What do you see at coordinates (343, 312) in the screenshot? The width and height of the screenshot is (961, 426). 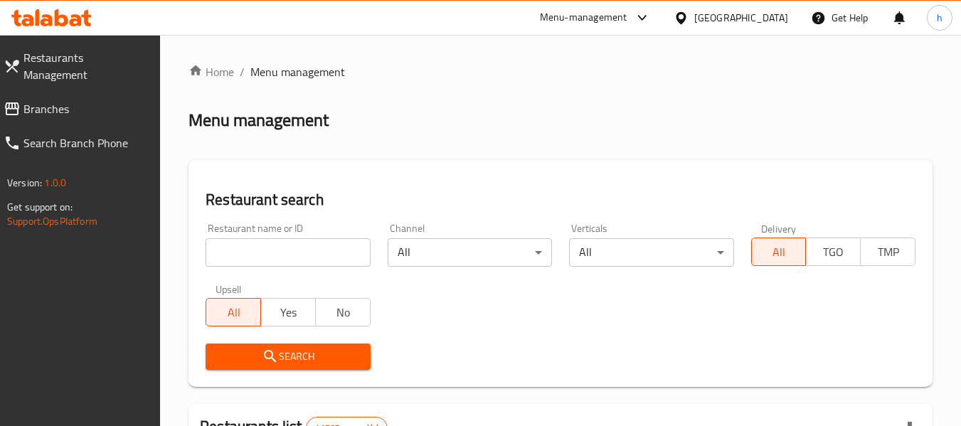 I see `span: No` at bounding box center [343, 312].